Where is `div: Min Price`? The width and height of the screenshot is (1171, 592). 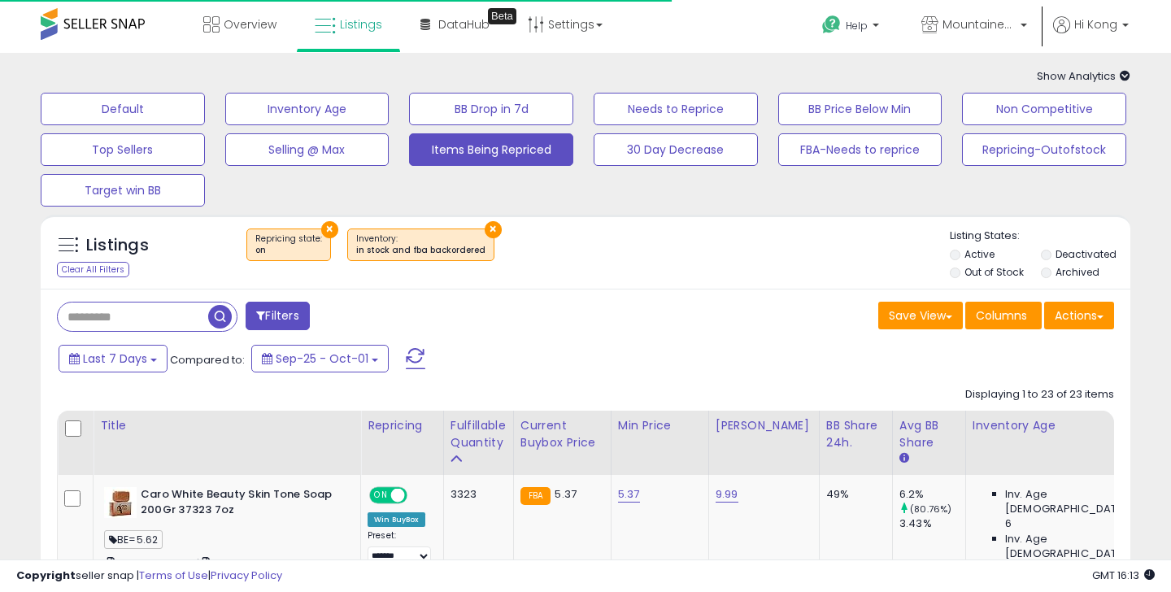
div: Min Price is located at coordinates (659, 425).